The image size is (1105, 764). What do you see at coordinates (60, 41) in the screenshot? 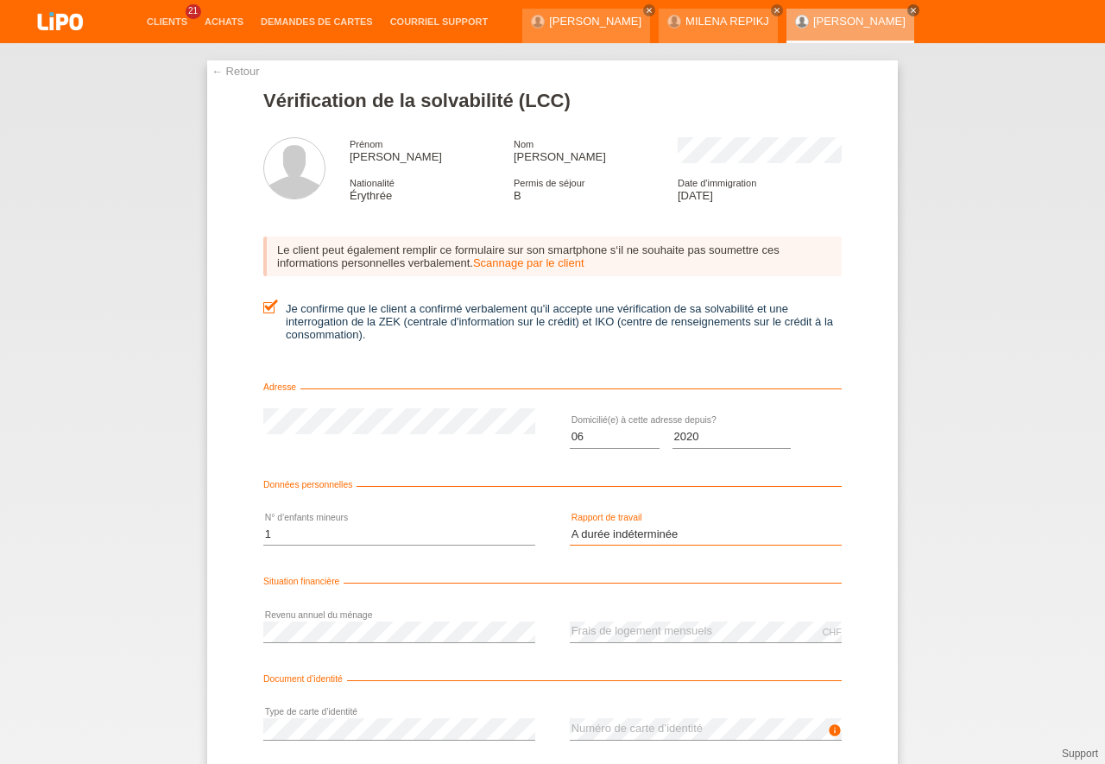
I see `a: LIPO pay` at bounding box center [60, 41].